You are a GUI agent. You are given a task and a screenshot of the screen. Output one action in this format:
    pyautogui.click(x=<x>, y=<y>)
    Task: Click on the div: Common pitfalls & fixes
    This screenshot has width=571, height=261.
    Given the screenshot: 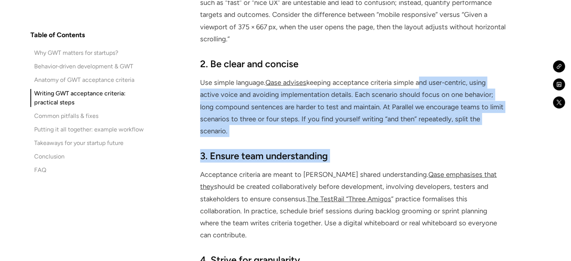 What is the action you would take?
    pyautogui.click(x=66, y=116)
    